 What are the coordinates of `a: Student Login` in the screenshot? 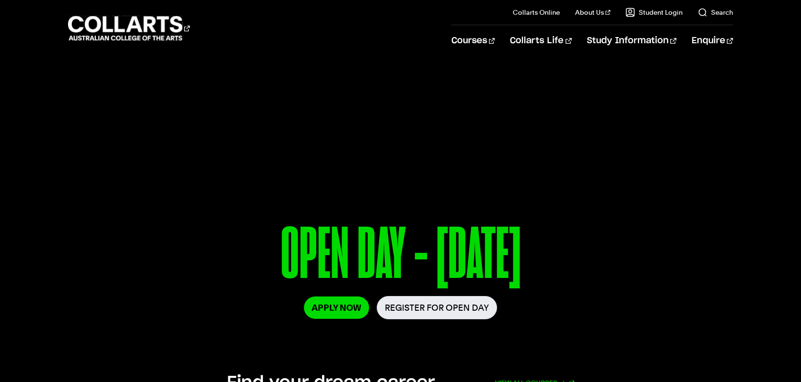 It's located at (654, 12).